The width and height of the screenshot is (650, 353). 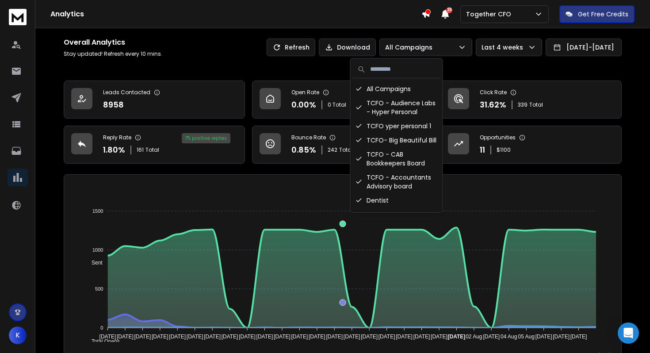 I want to click on div: TCFO - Audience Labs - Hyper Personal, so click(x=396, y=107).